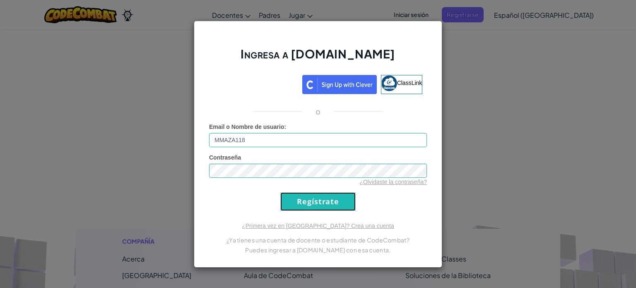 The width and height of the screenshot is (636, 288). I want to click on p: ¿Ya tienes una cuenta de docente o estudiante de CodeCombat?, so click(318, 240).